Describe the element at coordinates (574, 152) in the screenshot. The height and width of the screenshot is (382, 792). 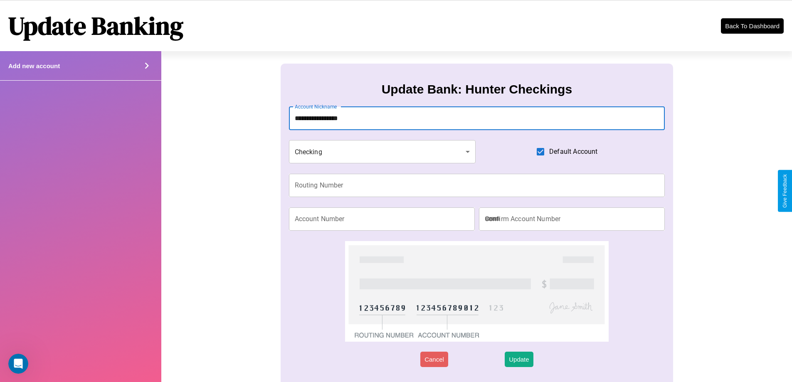
I see `span: Default Account` at that location.